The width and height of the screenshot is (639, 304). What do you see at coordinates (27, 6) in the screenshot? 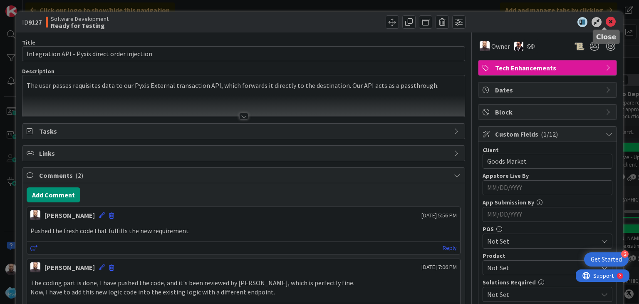
I see `span: Support` at bounding box center [27, 6].